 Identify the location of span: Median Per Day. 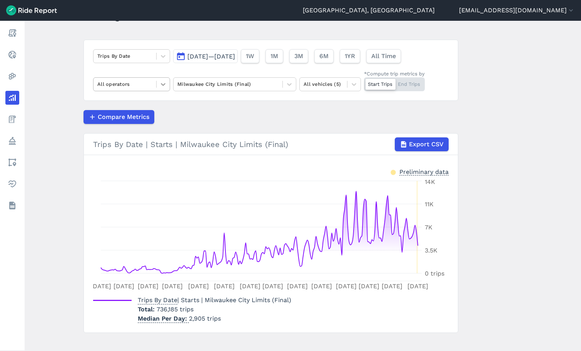
(163, 318).